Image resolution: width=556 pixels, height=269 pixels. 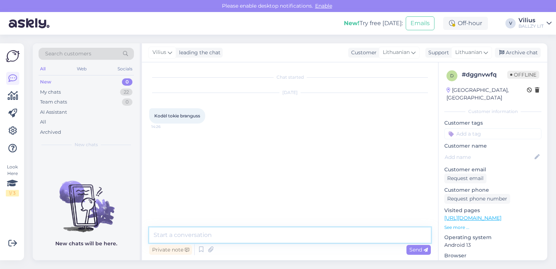 I want to click on p: See more ..., so click(x=493, y=227).